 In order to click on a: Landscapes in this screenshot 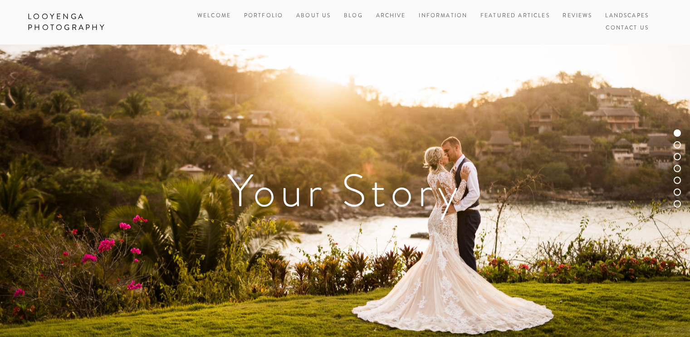, I will do `click(627, 16)`.